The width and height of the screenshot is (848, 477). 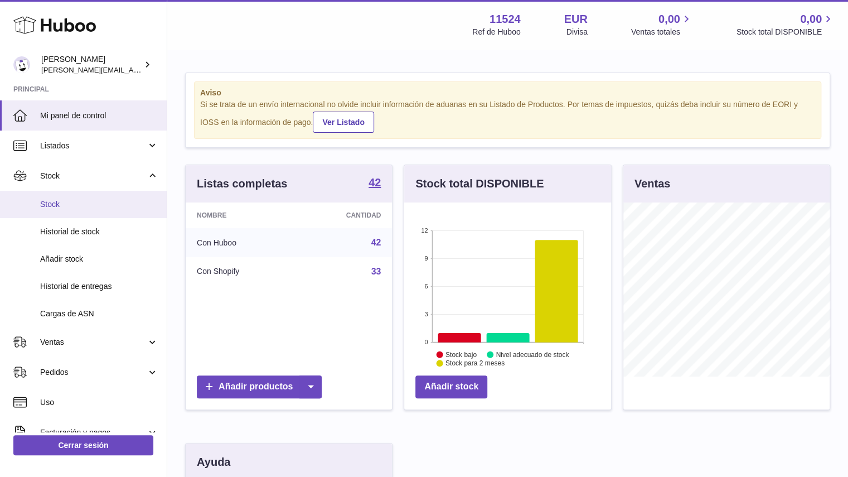 What do you see at coordinates (83, 445) in the screenshot?
I see `a: Cerrar sesión` at bounding box center [83, 445].